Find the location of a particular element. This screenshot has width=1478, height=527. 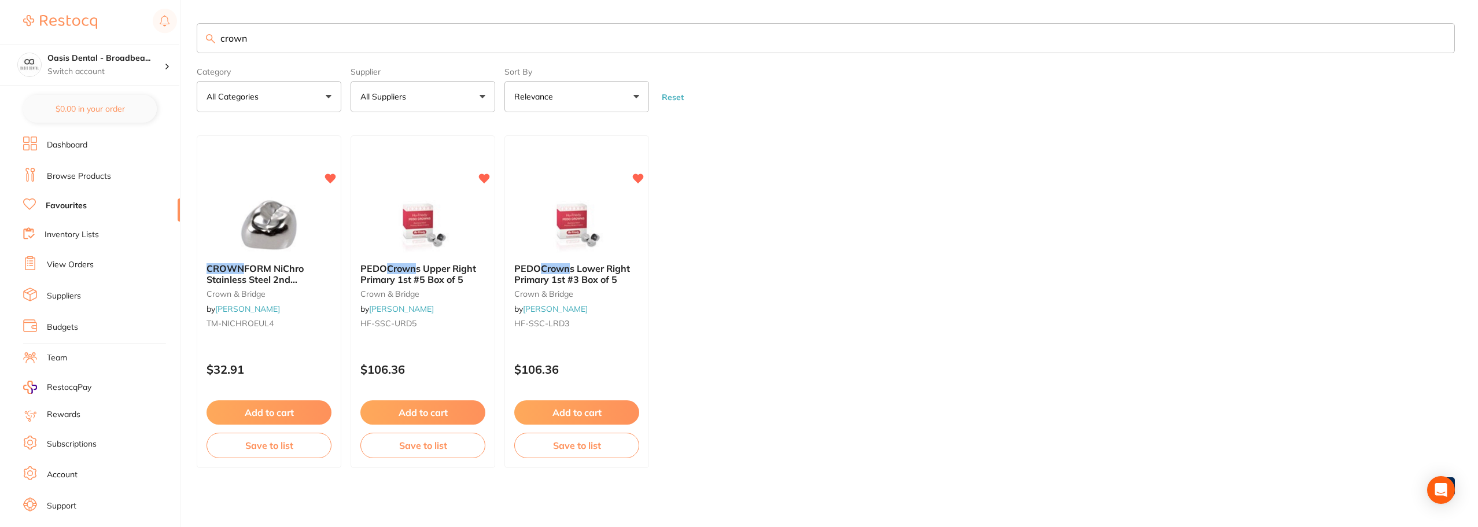

span: TM-NICHROEUL4 is located at coordinates (240, 323).